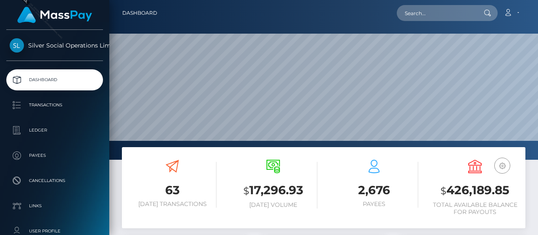 Image resolution: width=538 pixels, height=235 pixels. I want to click on a: Links, so click(55, 206).